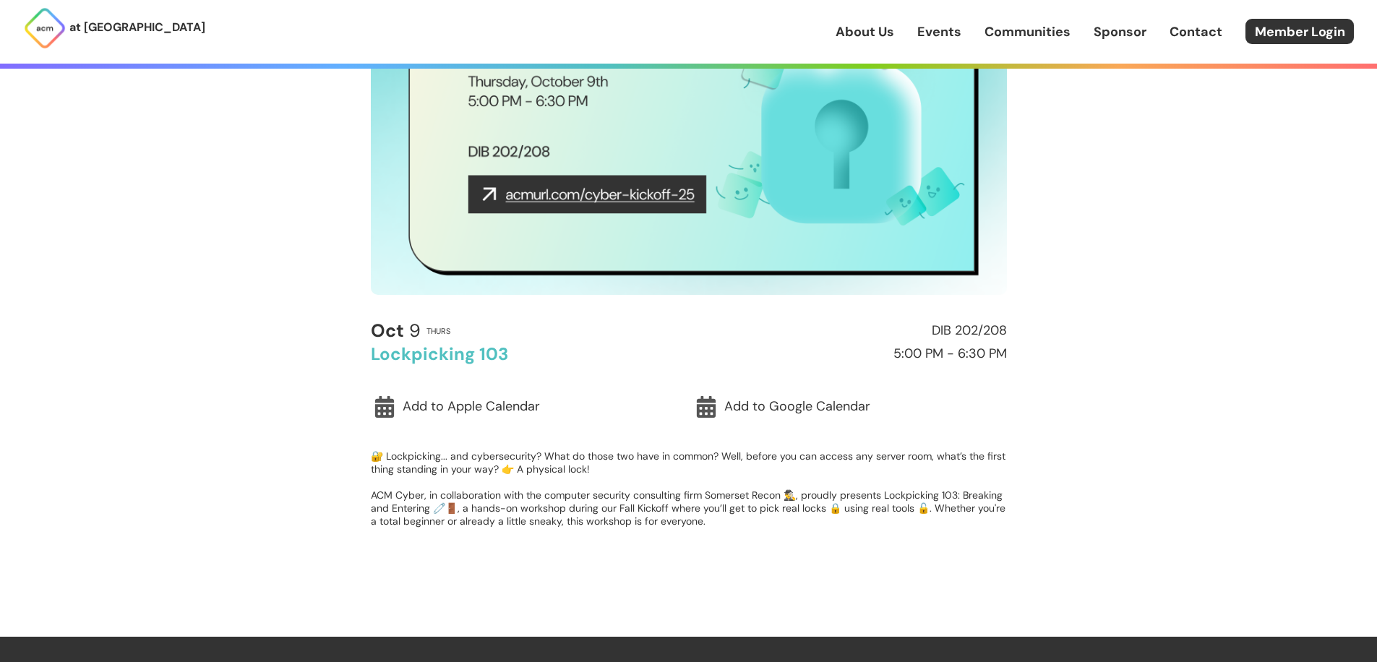  What do you see at coordinates (1027, 32) in the screenshot?
I see `a: Communities` at bounding box center [1027, 32].